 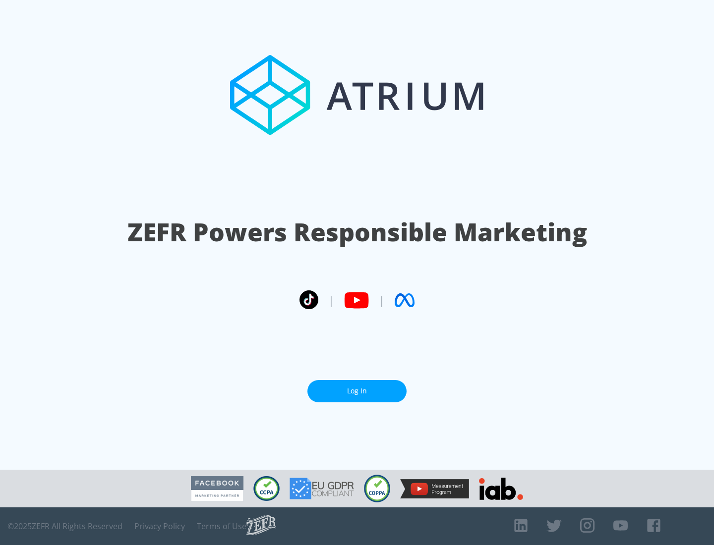 What do you see at coordinates (322, 489) in the screenshot?
I see `img: GDPR Compliant` at bounding box center [322, 489].